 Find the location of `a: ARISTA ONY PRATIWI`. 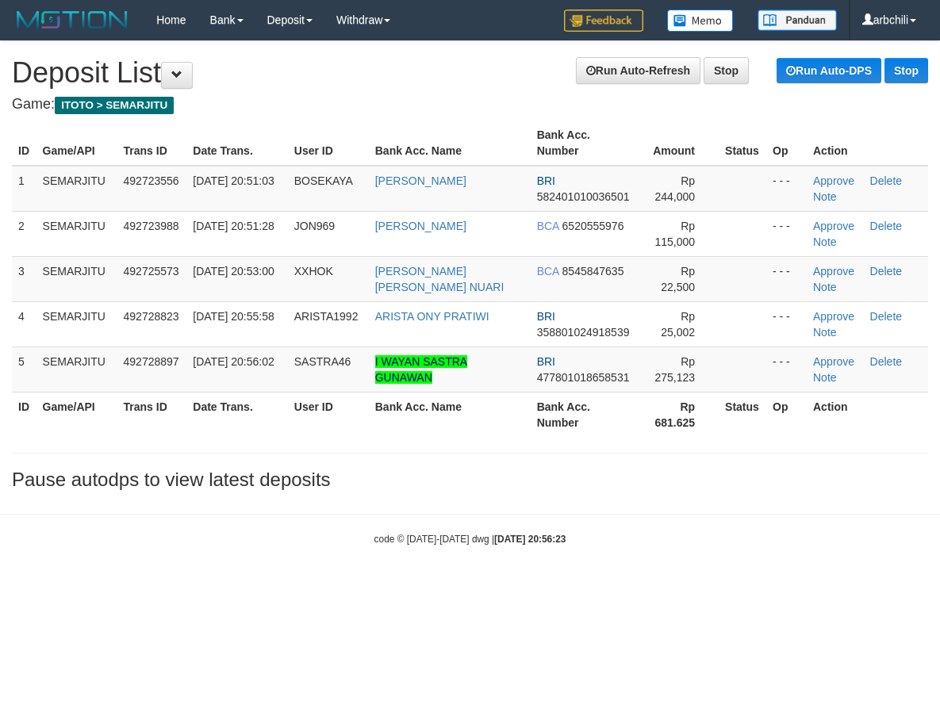

a: ARISTA ONY PRATIWI is located at coordinates (432, 316).